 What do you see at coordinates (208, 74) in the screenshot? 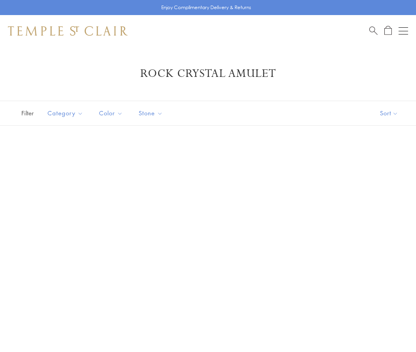
I see `h1: Rock Crystal Amulet` at bounding box center [208, 74].